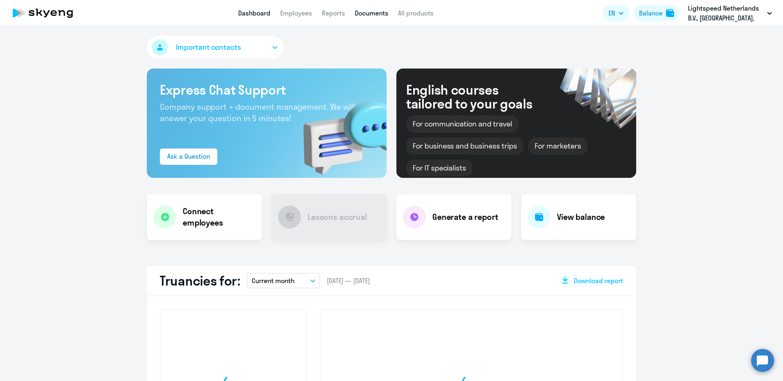  What do you see at coordinates (464, 146) in the screenshot?
I see `div: For business and business trips` at bounding box center [464, 146].